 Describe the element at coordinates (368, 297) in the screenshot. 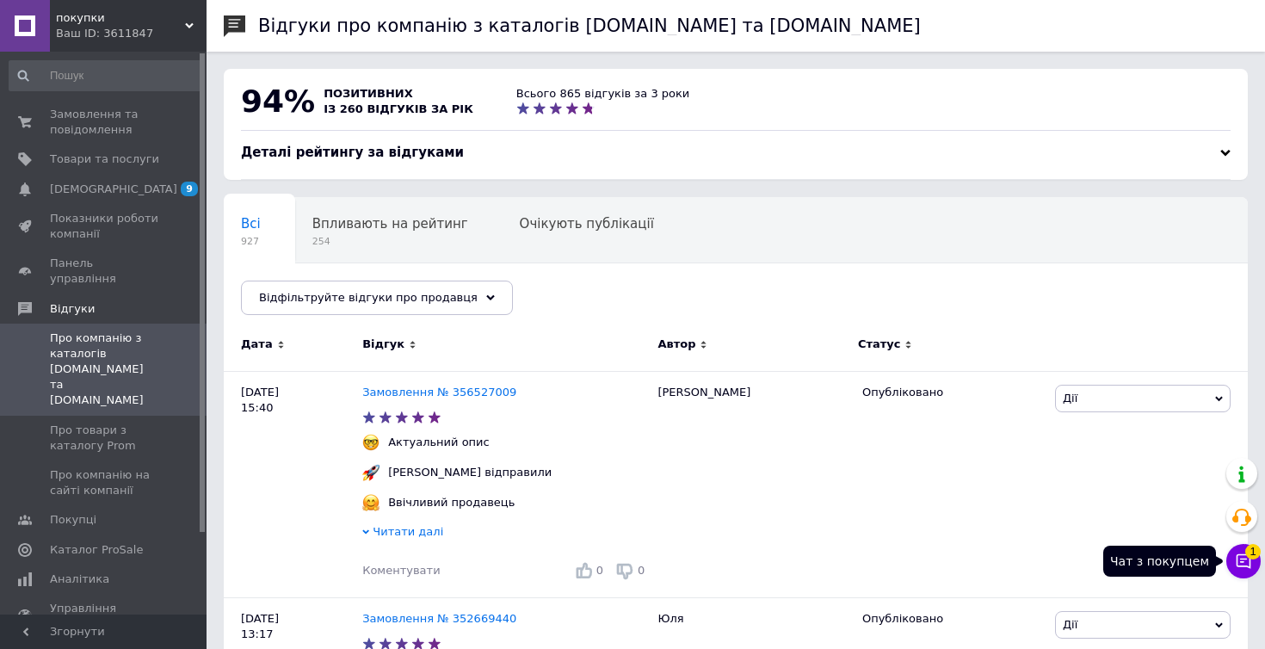

I see `span: Відфільтруйте відгуки про продавця` at that location.